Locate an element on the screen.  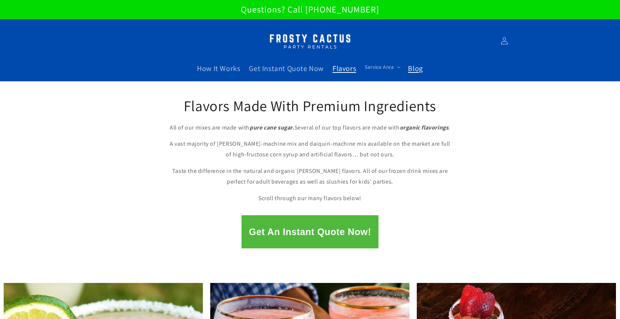
a: Blog is located at coordinates (416, 69).